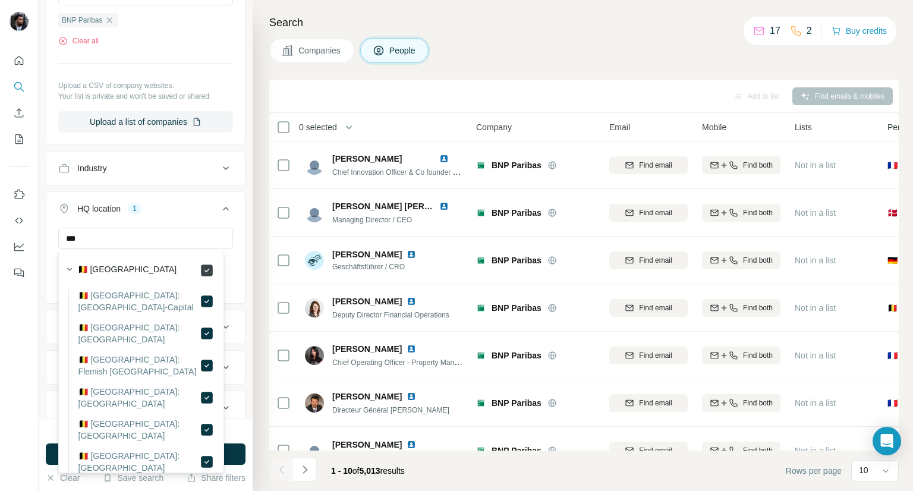 Image resolution: width=913 pixels, height=491 pixels. Describe the element at coordinates (803, 127) in the screenshot. I see `span: Lists` at that location.